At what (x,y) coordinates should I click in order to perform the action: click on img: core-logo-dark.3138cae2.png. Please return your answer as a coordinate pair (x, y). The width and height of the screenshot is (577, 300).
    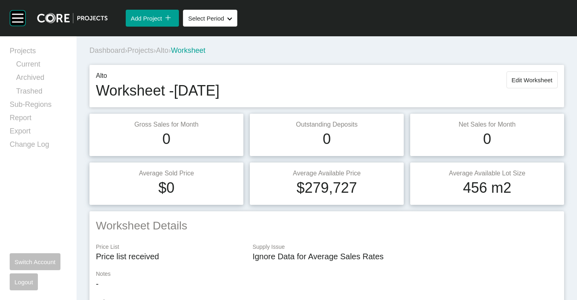
    Looking at the image, I should click on (72, 18).